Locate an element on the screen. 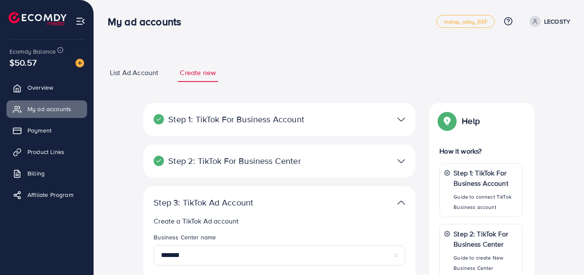 The width and height of the screenshot is (584, 275). a: metap_oday_REF is located at coordinates (466, 21).